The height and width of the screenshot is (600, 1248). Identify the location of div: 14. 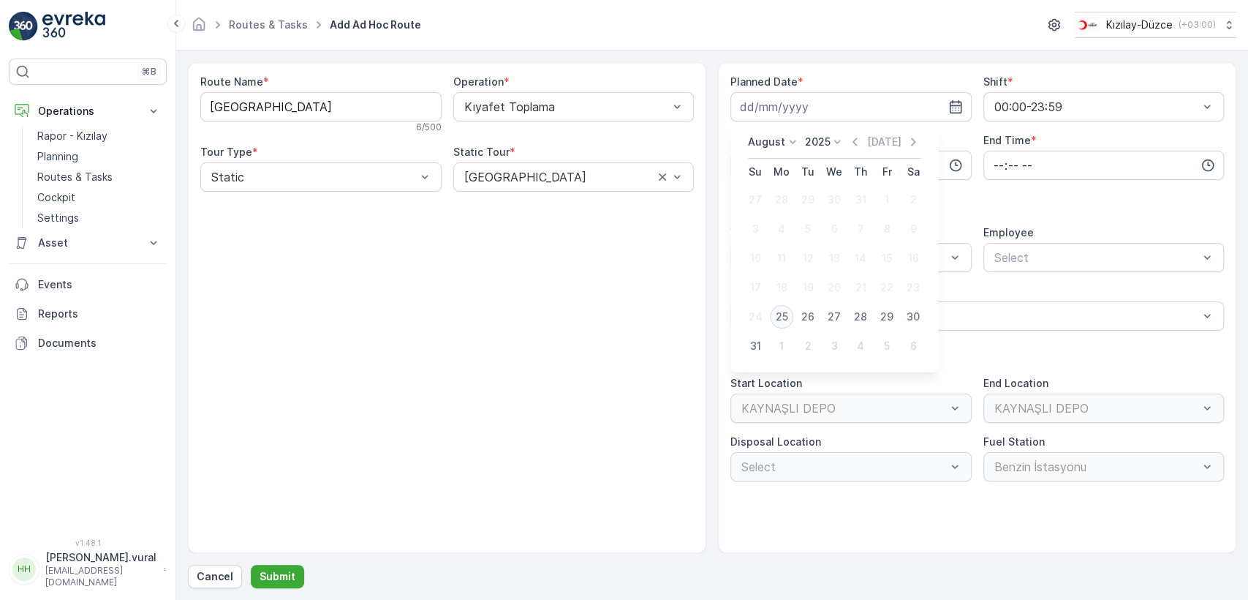
(861, 258).